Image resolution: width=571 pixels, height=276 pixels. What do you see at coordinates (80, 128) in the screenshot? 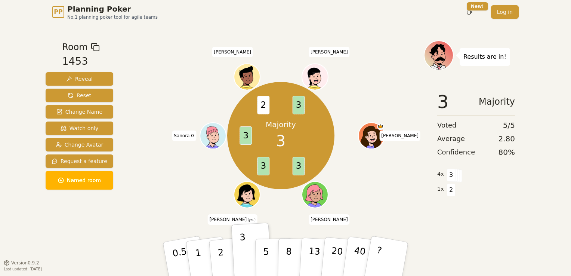
I see `span: Watch only` at bounding box center [80, 128].